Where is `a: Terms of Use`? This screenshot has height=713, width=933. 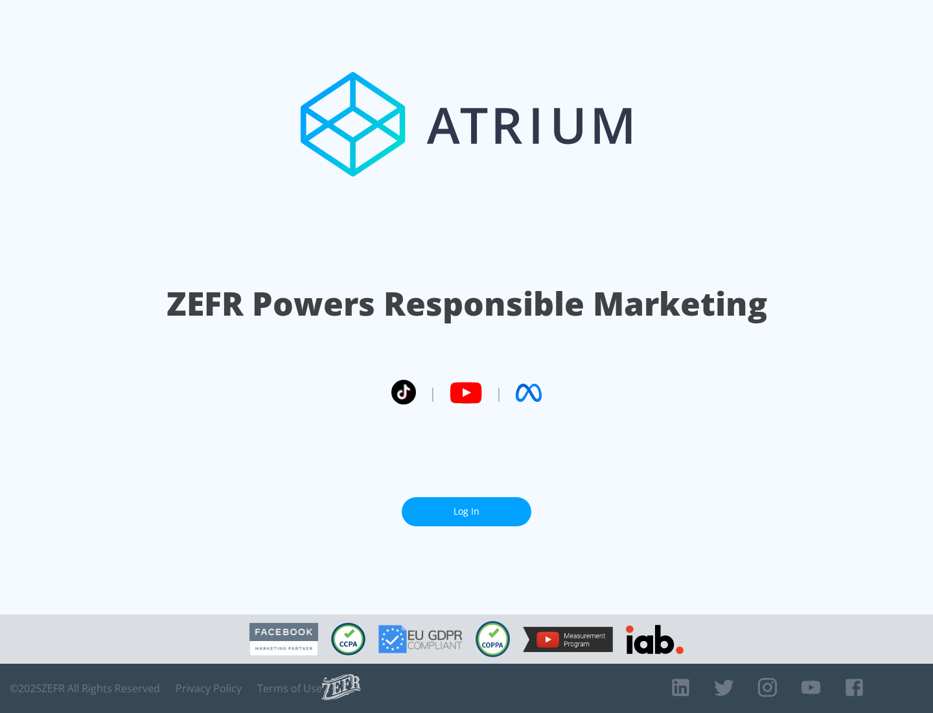 a: Terms of Use is located at coordinates (290, 688).